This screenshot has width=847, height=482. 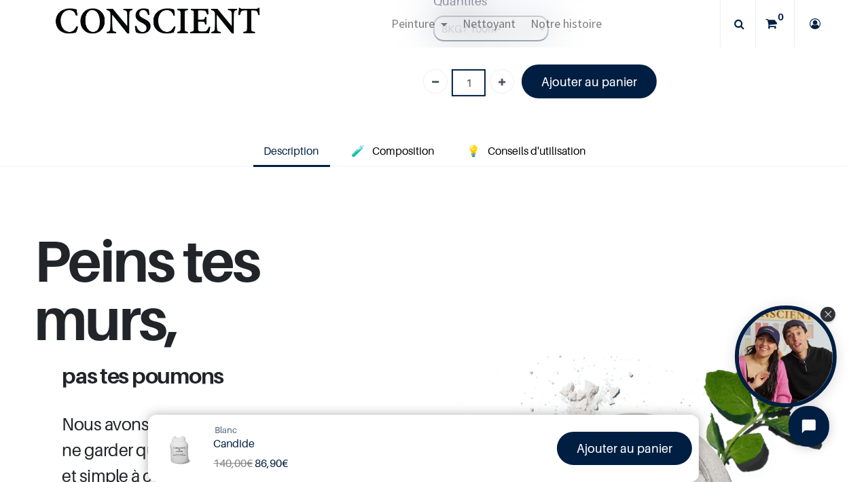 What do you see at coordinates (537, 151) in the screenshot?
I see `span: Conseils d'utilisation` at bounding box center [537, 151].